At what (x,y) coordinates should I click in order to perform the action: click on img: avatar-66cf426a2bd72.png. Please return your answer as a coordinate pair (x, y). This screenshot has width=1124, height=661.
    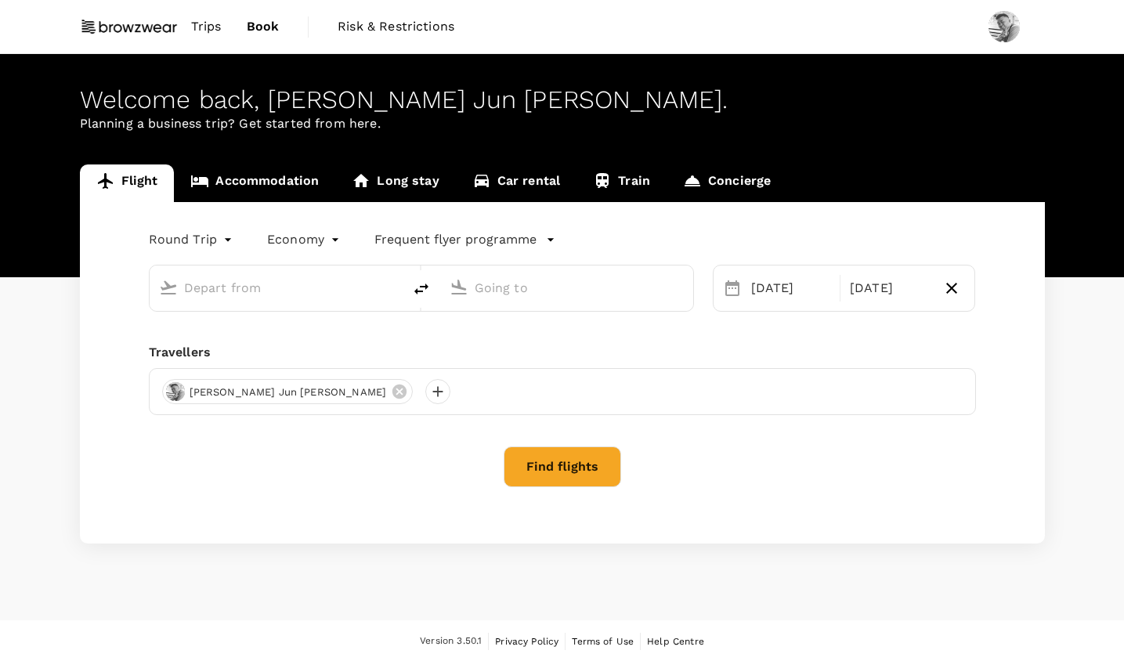
    Looking at the image, I should click on (175, 392).